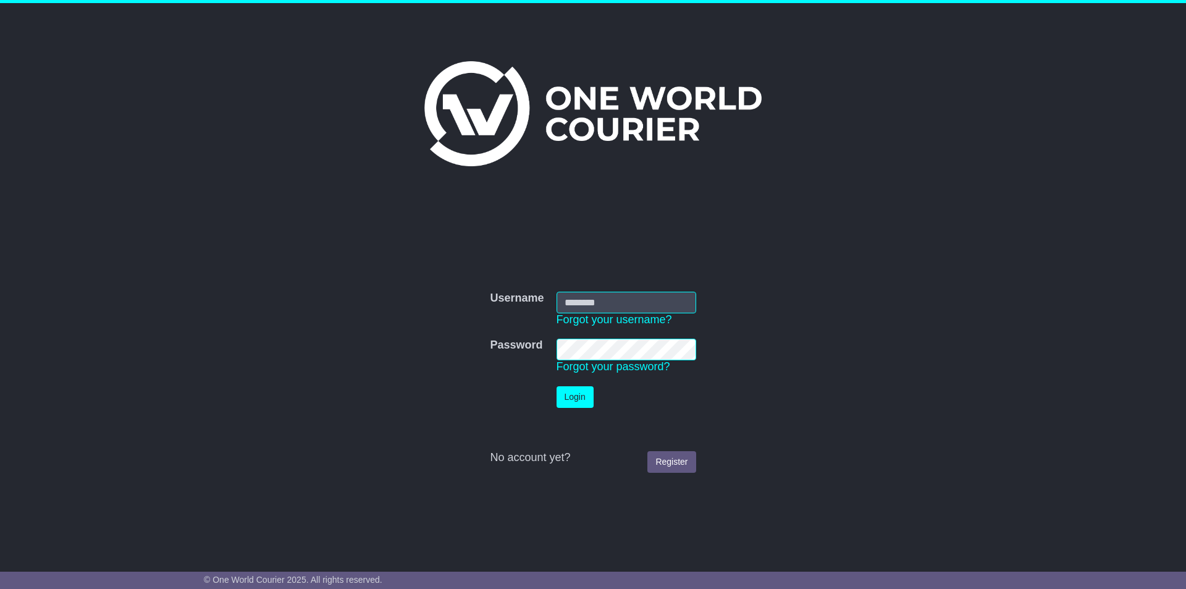 The width and height of the screenshot is (1186, 589). I want to click on a: Forgot your password?, so click(613, 366).